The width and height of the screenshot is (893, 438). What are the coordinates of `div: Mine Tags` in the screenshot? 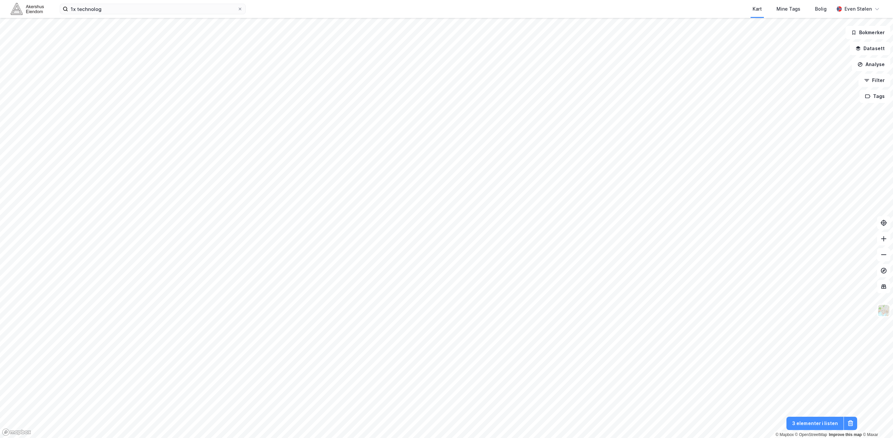 It's located at (788, 9).